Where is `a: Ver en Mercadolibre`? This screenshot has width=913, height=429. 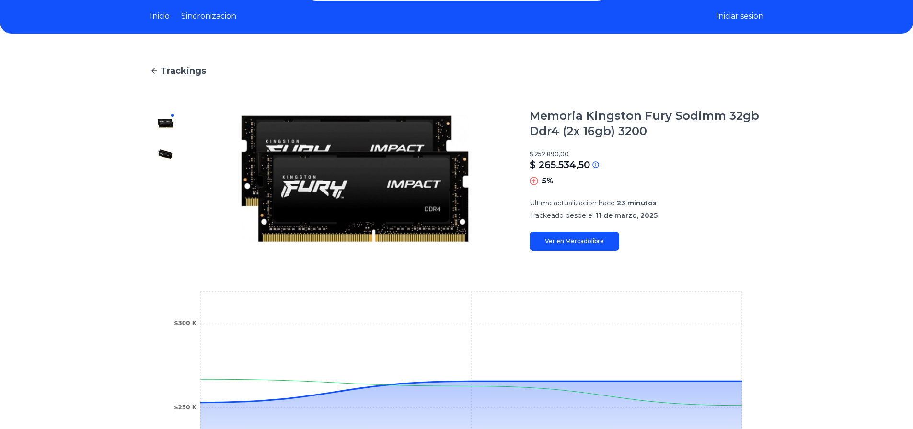 a: Ver en Mercadolibre is located at coordinates (574, 242).